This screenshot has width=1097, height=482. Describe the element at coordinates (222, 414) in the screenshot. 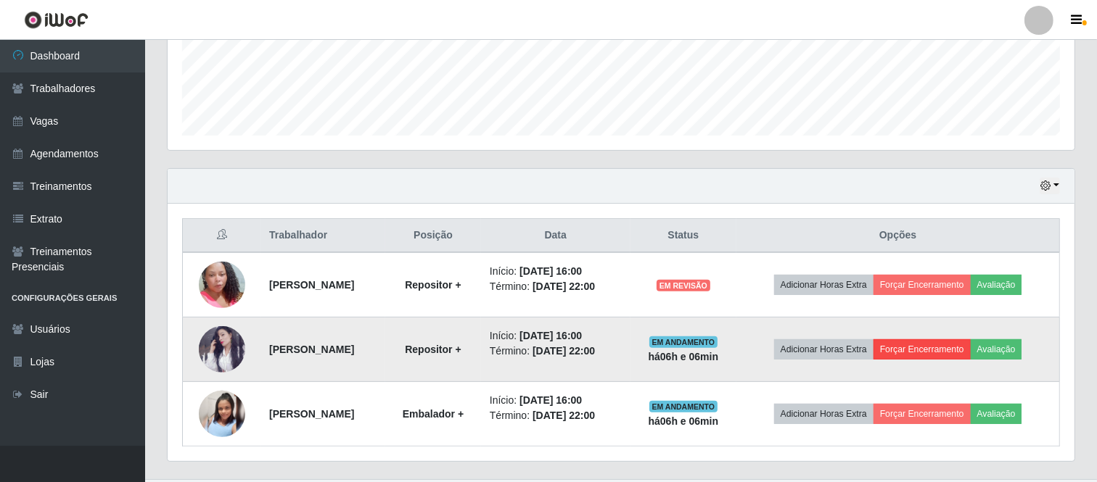

I see `img: 1754349075711.jpeg` at that location.